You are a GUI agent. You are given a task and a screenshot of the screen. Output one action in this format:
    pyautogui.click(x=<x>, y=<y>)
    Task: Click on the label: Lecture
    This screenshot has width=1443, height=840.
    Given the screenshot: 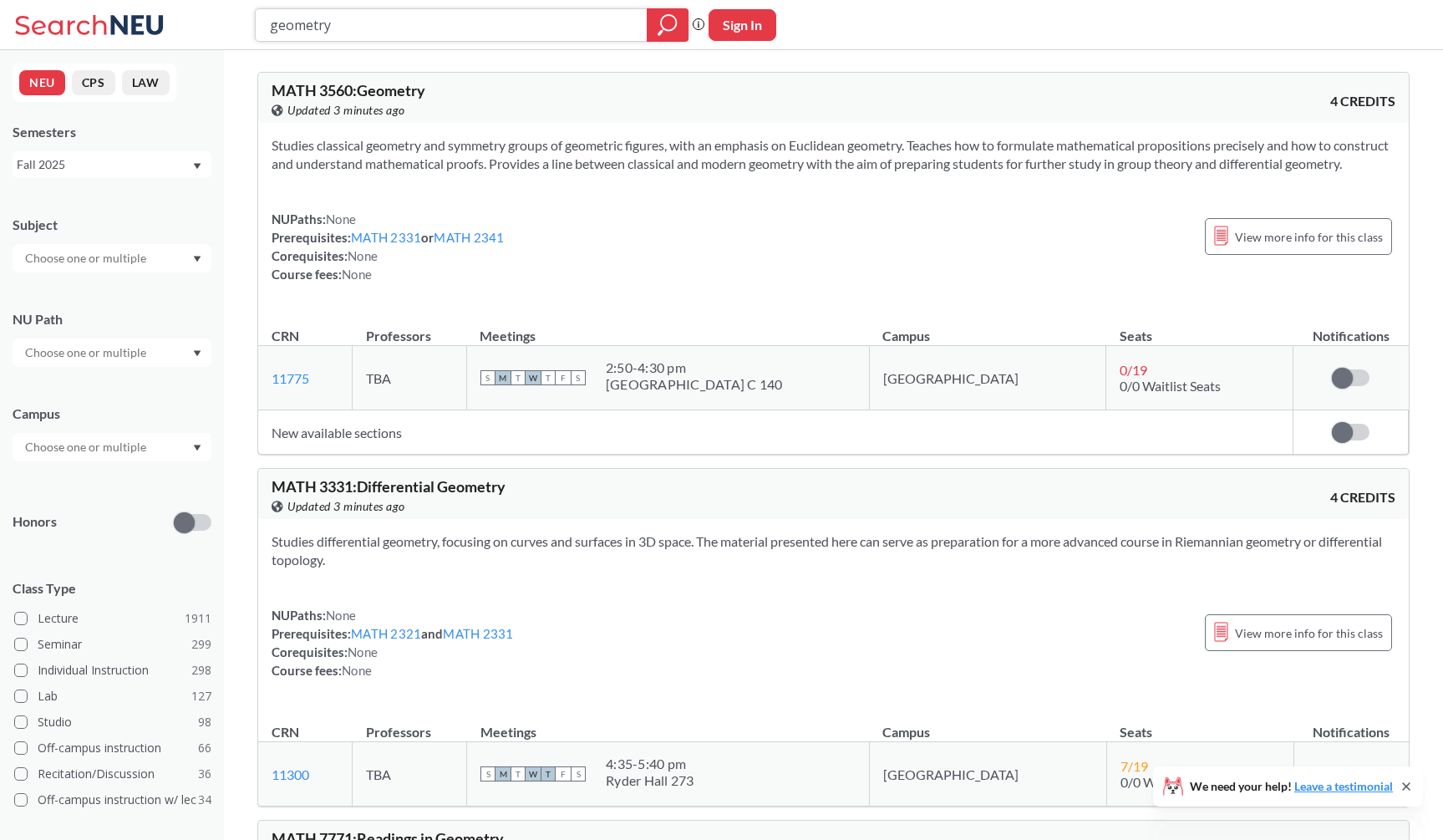 What is the action you would take?
    pyautogui.click(x=113, y=619)
    